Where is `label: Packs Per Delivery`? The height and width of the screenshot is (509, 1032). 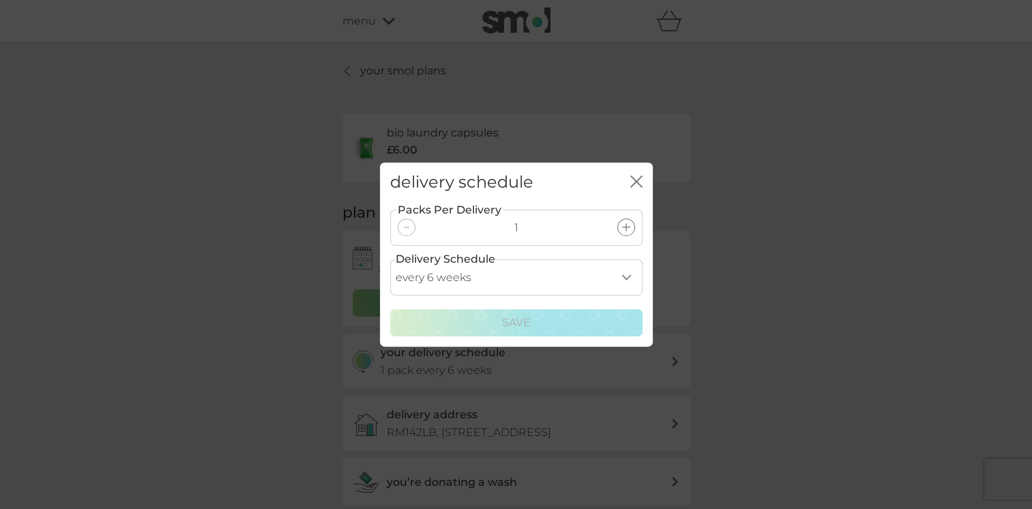 label: Packs Per Delivery is located at coordinates (450, 210).